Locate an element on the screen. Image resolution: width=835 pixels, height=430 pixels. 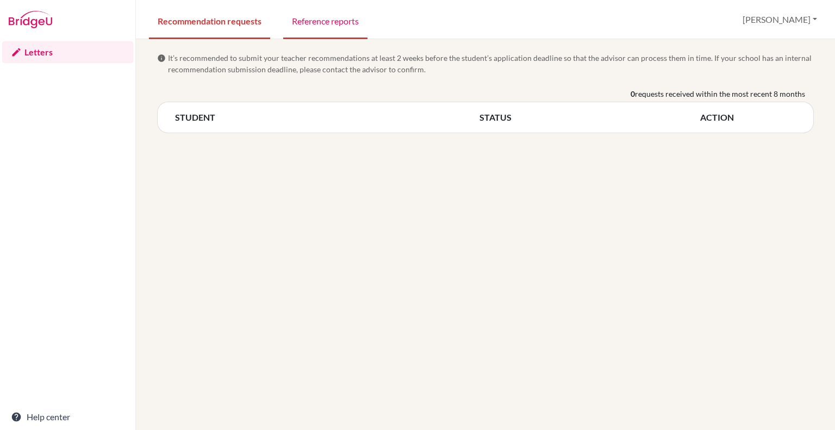
a: Help center is located at coordinates (67, 417).